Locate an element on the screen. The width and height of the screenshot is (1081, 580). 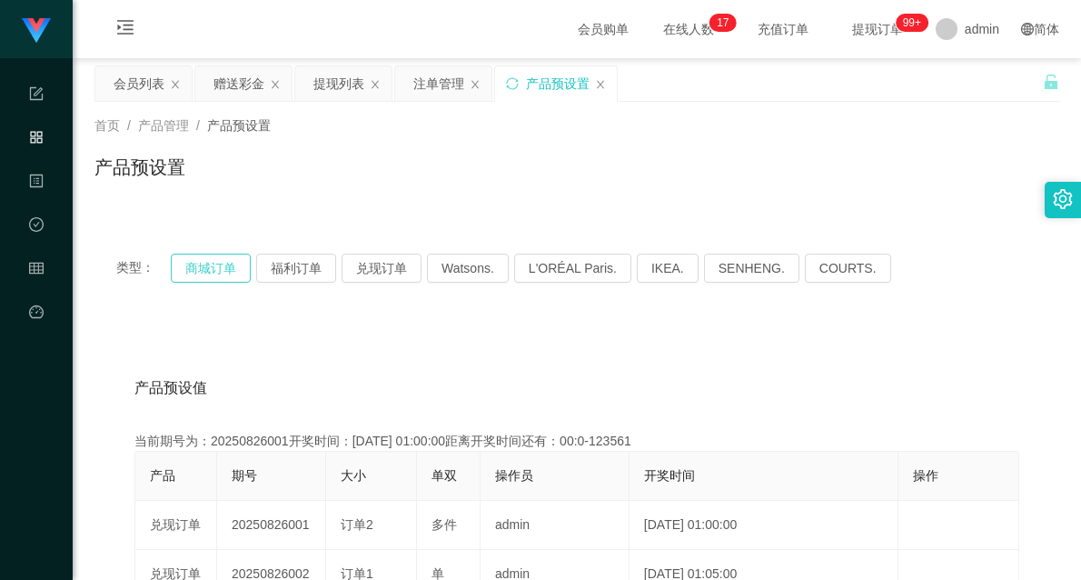
i: 图标: sync is located at coordinates (512, 84).